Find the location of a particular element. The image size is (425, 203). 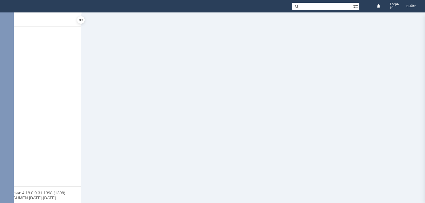

div: Скрыть меню is located at coordinates (81, 20).